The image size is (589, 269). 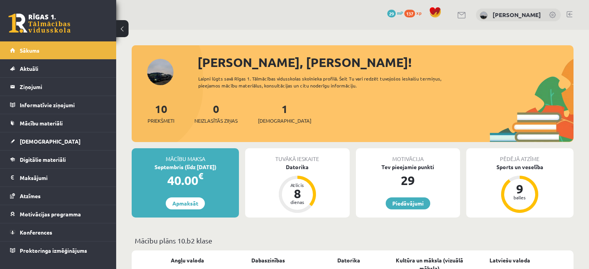 I want to click on span: Priekšmeti, so click(x=161, y=121).